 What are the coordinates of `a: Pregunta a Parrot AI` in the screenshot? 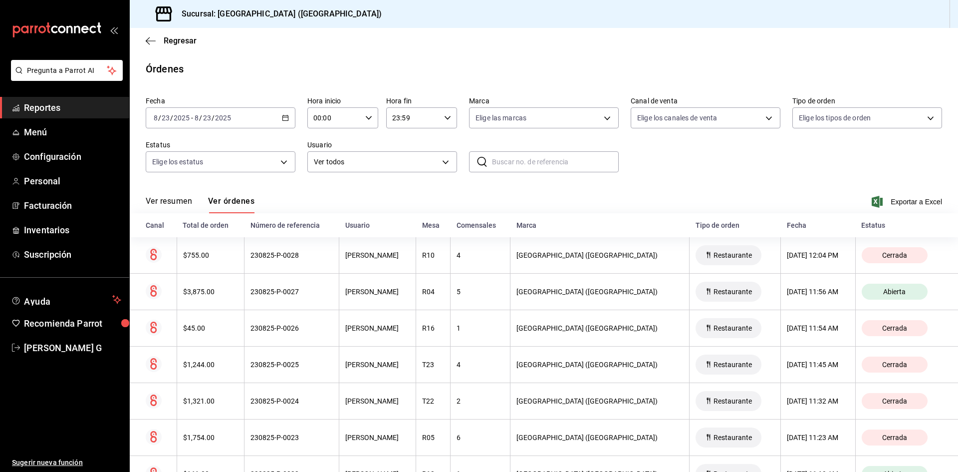 It's located at (65, 77).